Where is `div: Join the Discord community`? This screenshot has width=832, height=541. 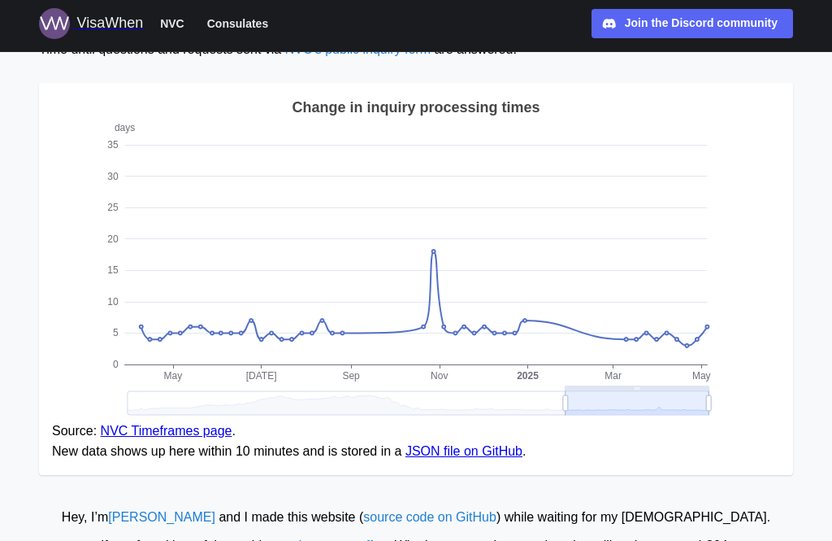 div: Join the Discord community is located at coordinates (702, 24).